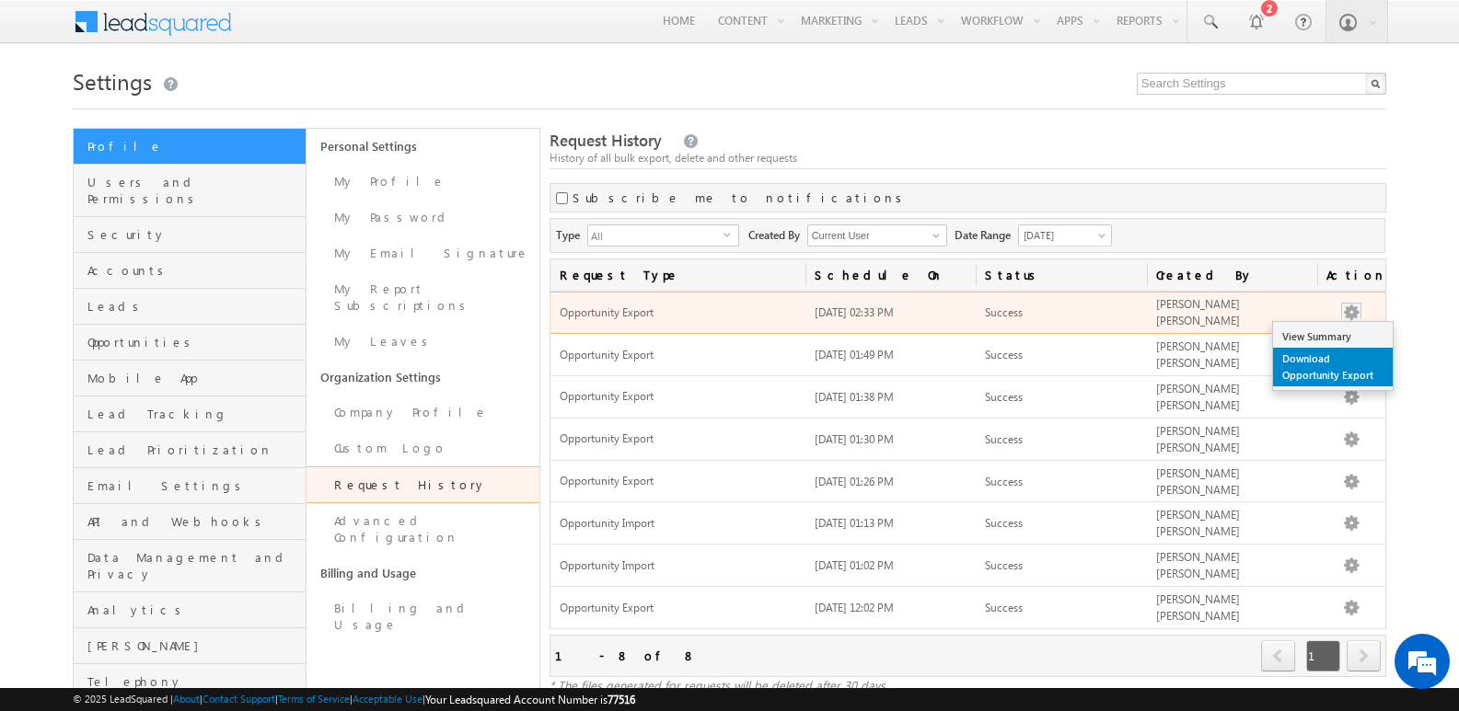 The image size is (1459, 711). Describe the element at coordinates (422, 181) in the screenshot. I see `a: My Profile` at that location.